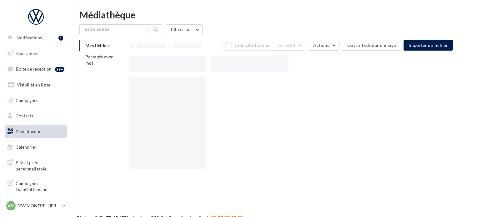  I want to click on span: Campagnes DataOnDemand, so click(40, 186).